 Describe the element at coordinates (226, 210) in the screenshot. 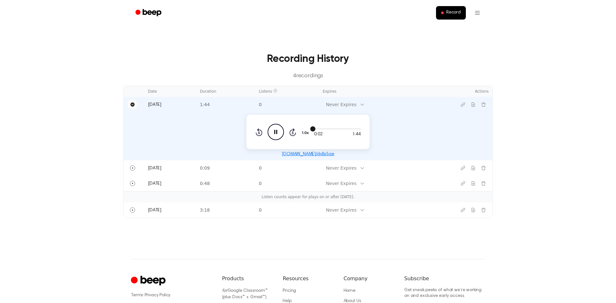

I see `td: 3:18` at that location.